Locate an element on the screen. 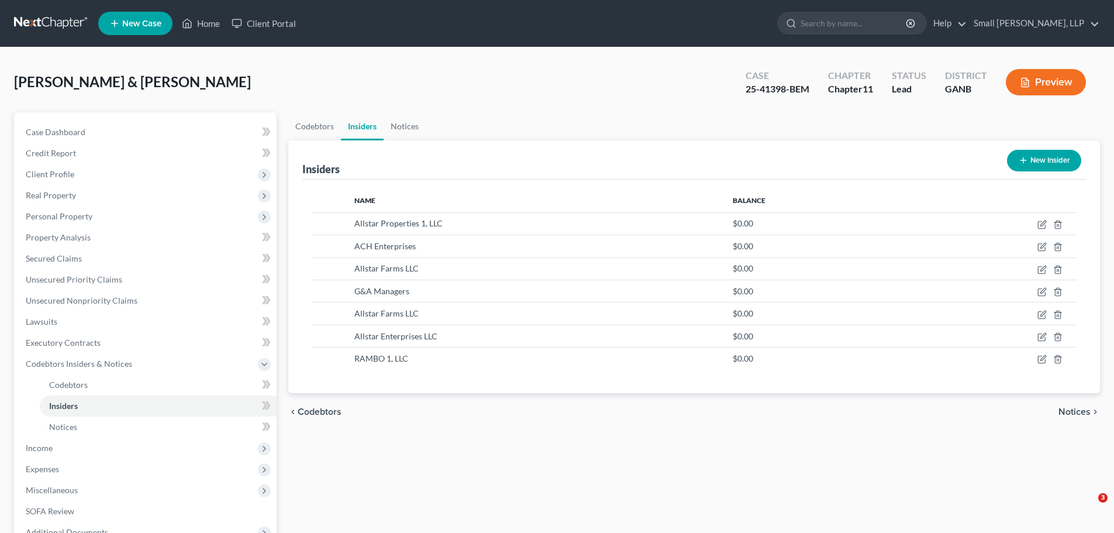  a: SOFA Review is located at coordinates (146, 511).